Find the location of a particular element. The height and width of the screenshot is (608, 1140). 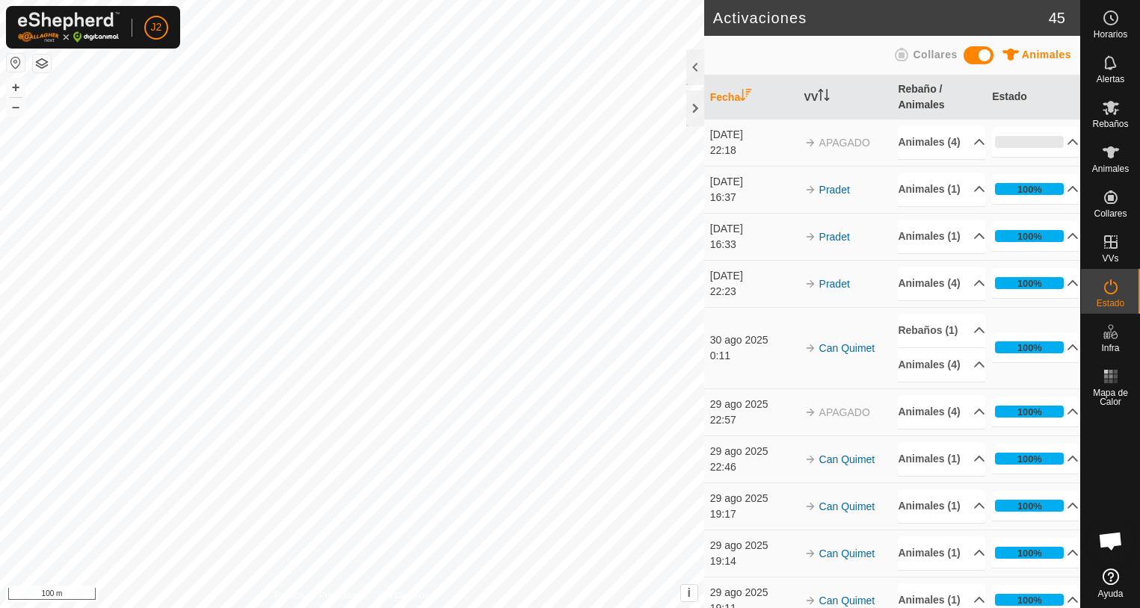

span: VVs is located at coordinates (1110, 259).